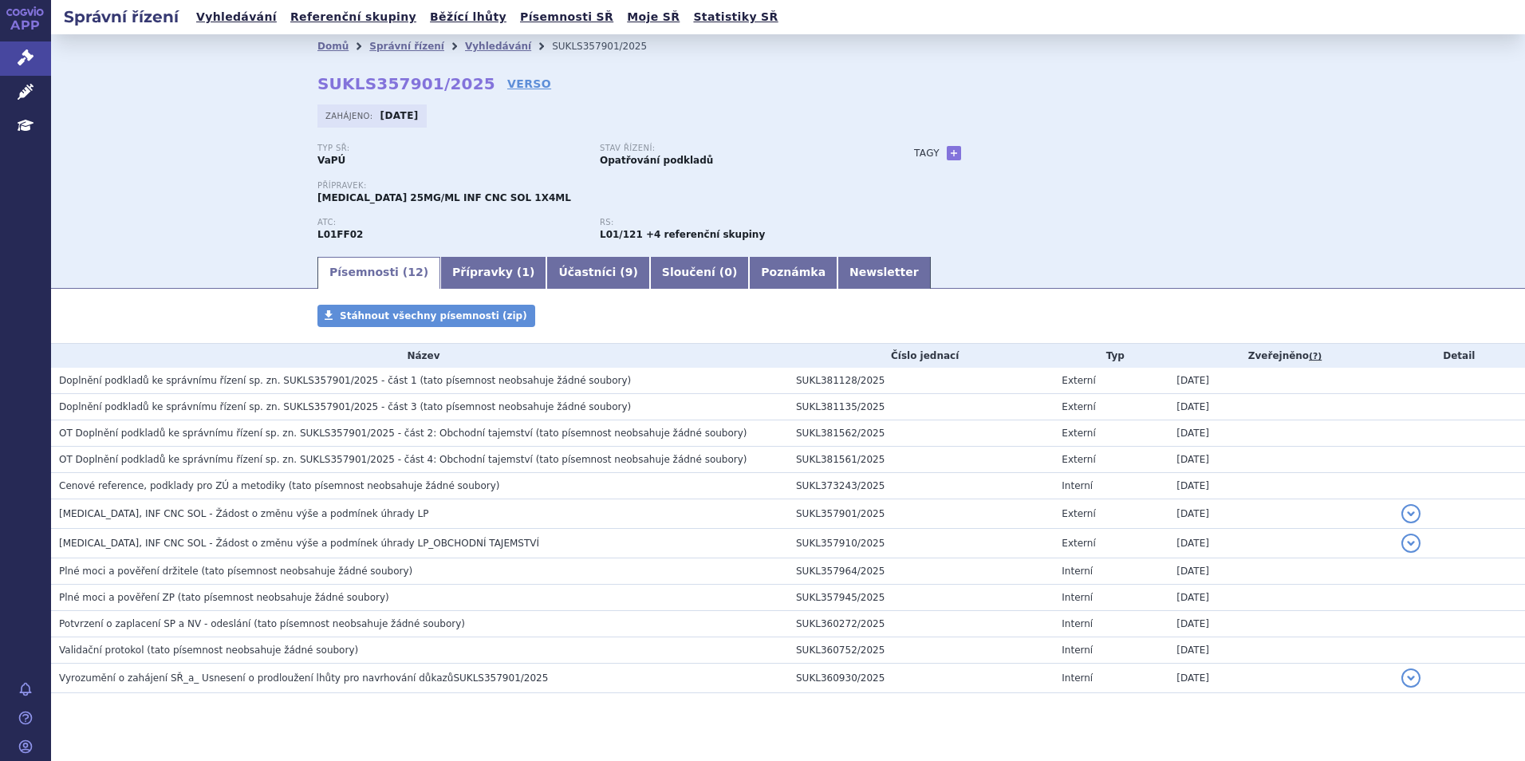  I want to click on strong: pembrolizumab, so click(621, 235).